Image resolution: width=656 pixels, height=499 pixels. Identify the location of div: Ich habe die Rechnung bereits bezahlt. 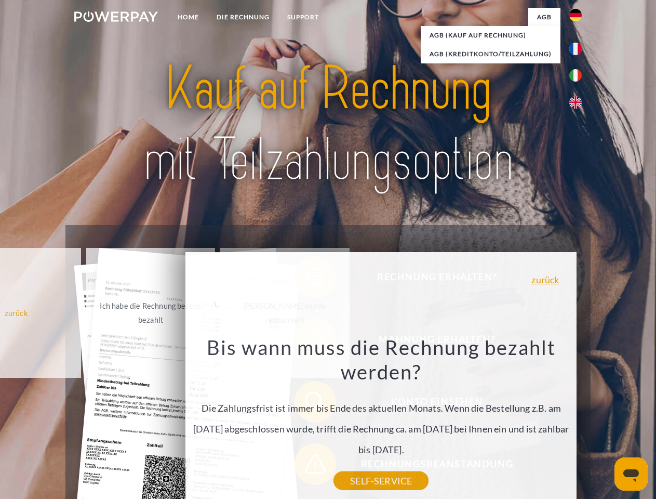
(151, 313).